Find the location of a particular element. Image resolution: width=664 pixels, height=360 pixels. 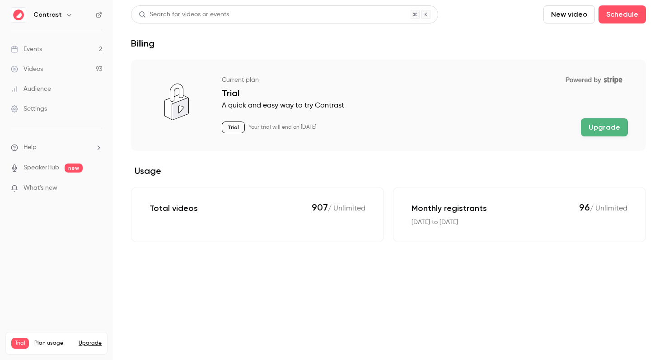

span: What's new is located at coordinates (40, 188).